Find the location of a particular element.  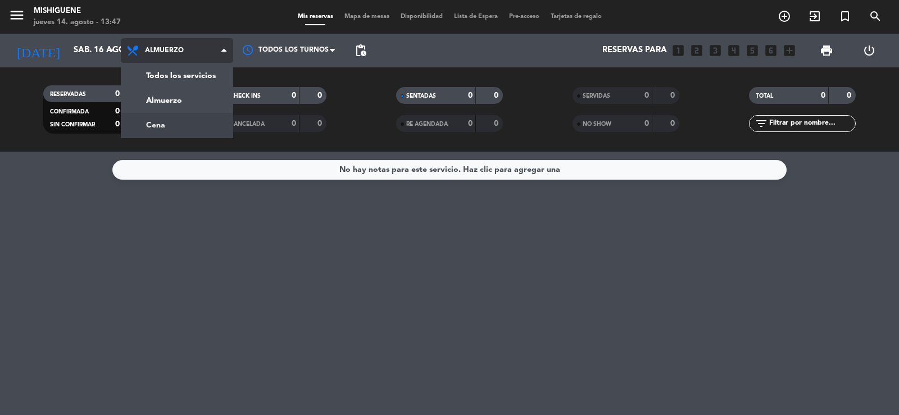

i: looks_3 is located at coordinates (715, 51).